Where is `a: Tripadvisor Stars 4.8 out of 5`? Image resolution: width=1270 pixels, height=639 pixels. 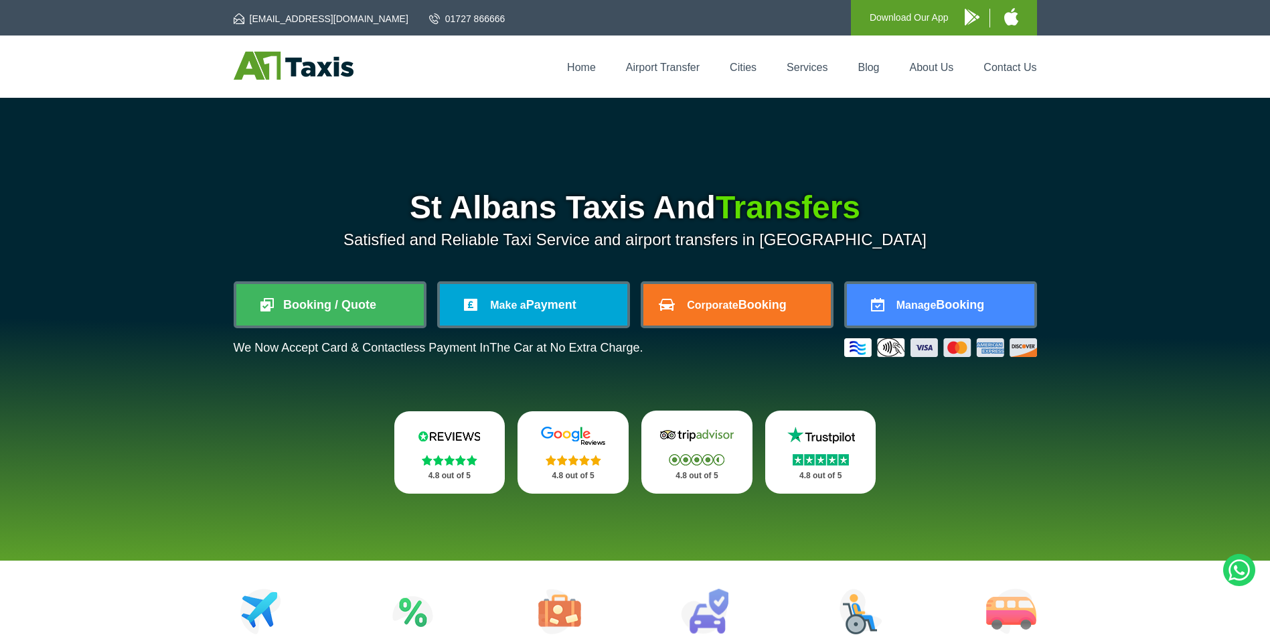
a: Tripadvisor Stars 4.8 out of 5 is located at coordinates (697, 452).